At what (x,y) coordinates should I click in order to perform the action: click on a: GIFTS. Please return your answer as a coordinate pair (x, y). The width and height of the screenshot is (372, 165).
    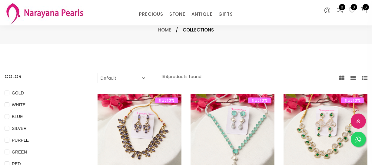
    Looking at the image, I should click on (225, 14).